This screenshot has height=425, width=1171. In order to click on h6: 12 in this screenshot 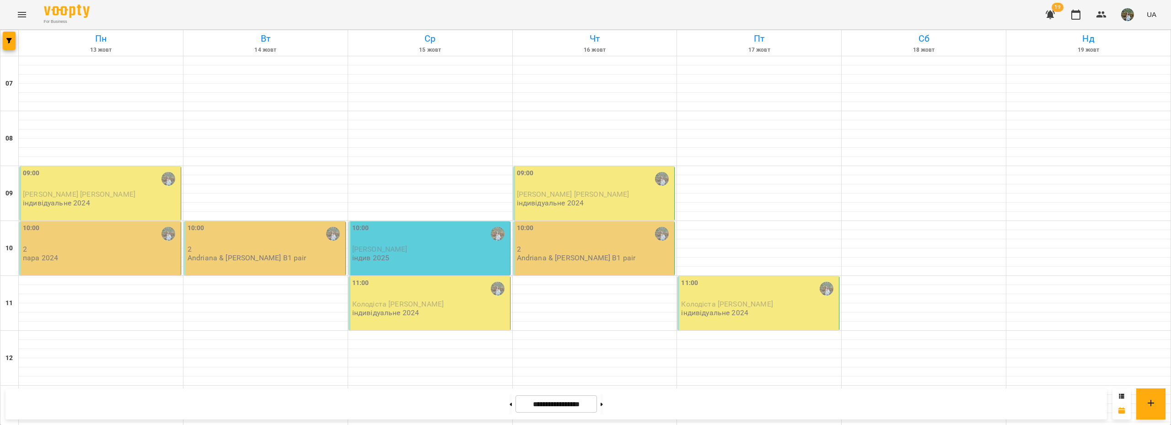, I will do `click(9, 358)`.